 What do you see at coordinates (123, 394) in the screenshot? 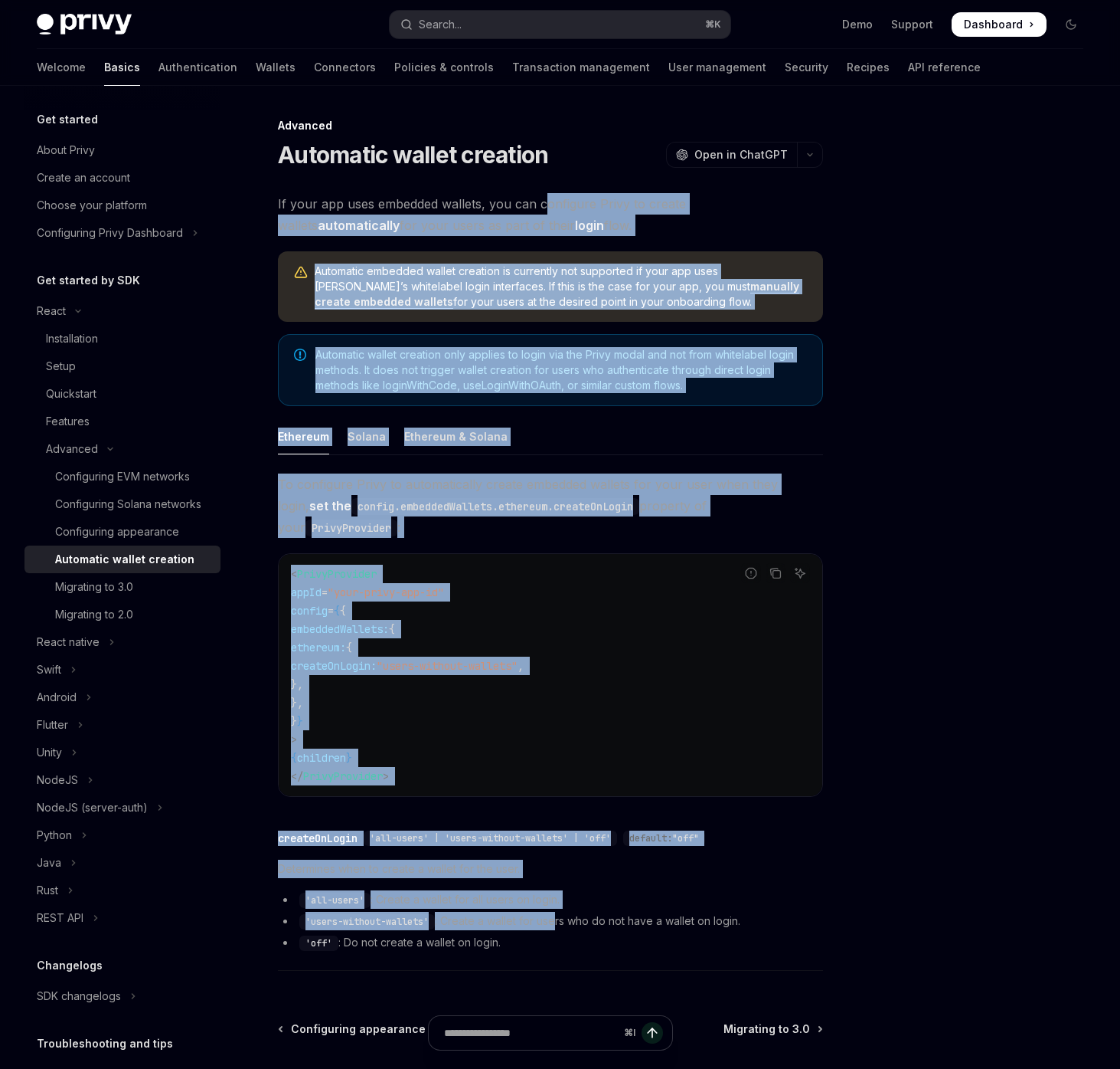
I see `a: Quickstart` at bounding box center [123, 394].